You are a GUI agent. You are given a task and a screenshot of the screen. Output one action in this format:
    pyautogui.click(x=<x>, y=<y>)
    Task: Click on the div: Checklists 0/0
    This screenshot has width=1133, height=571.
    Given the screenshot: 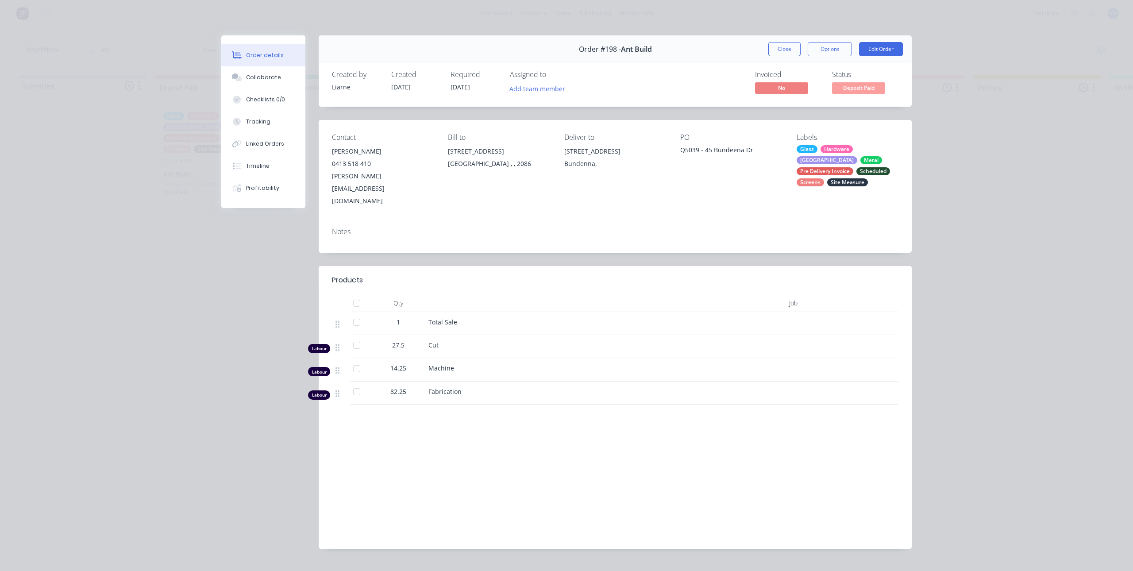 What is the action you would take?
    pyautogui.click(x=266, y=100)
    